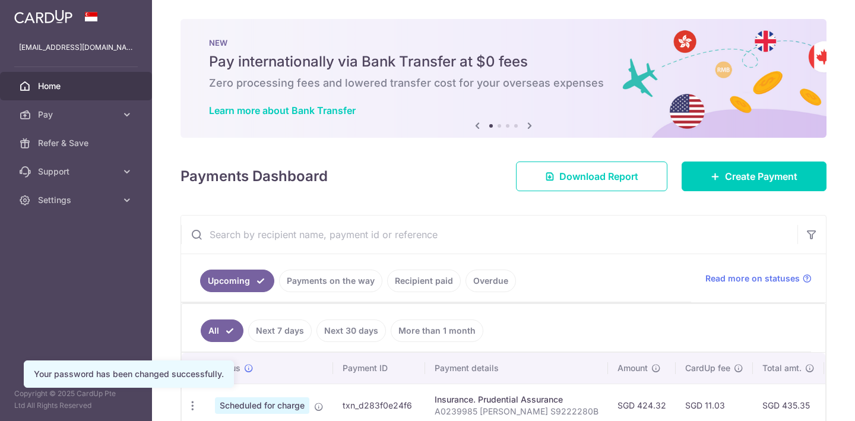 The image size is (855, 421). What do you see at coordinates (77, 115) in the screenshot?
I see `span: Pay` at bounding box center [77, 115].